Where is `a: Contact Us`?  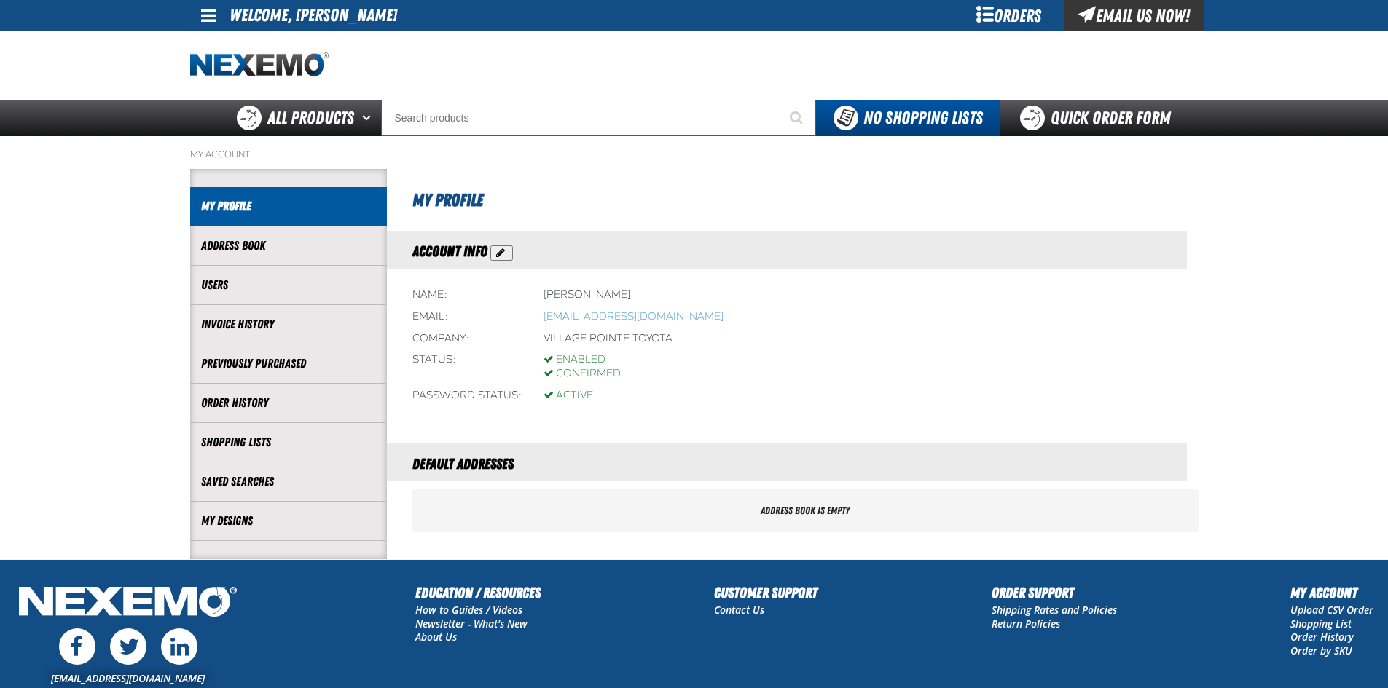 a: Contact Us is located at coordinates (739, 610).